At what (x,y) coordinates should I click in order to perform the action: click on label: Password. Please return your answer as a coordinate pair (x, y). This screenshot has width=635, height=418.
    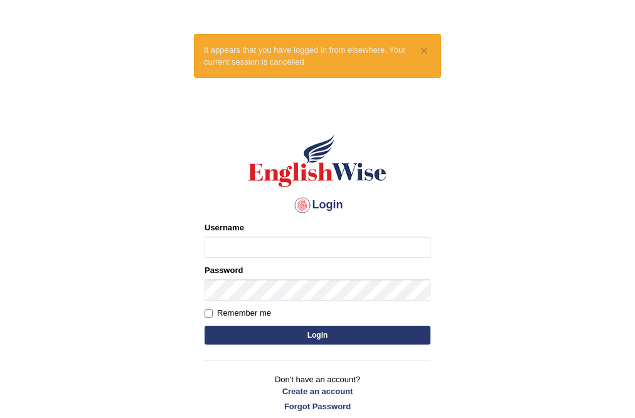
    Looking at the image, I should click on (223, 270).